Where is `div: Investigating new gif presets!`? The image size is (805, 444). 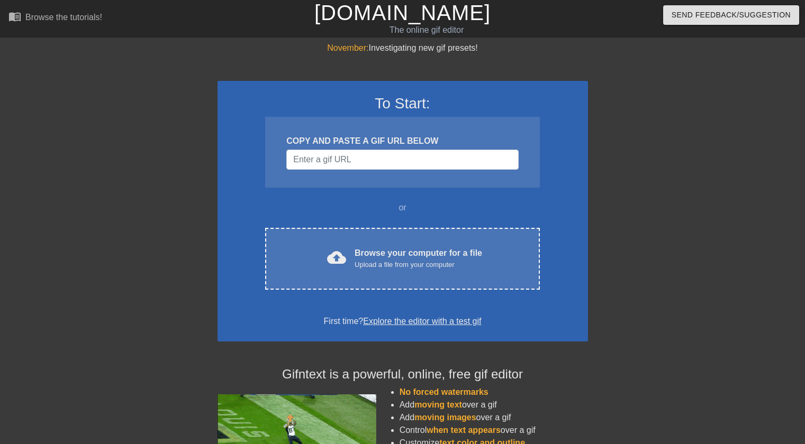
div: Investigating new gif presets! is located at coordinates (403, 48).